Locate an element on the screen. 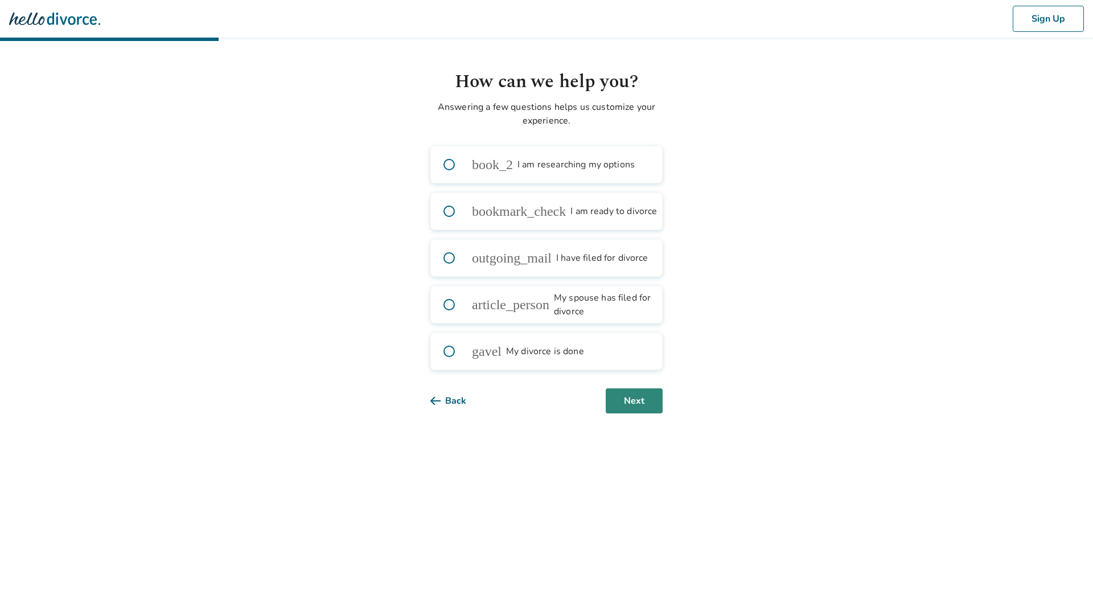 The height and width of the screenshot is (611, 1093). button: Back is located at coordinates (457, 401).